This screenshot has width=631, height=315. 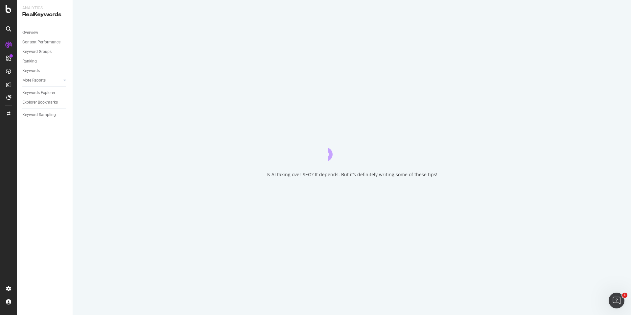 I want to click on a: More Reports, so click(x=42, y=80).